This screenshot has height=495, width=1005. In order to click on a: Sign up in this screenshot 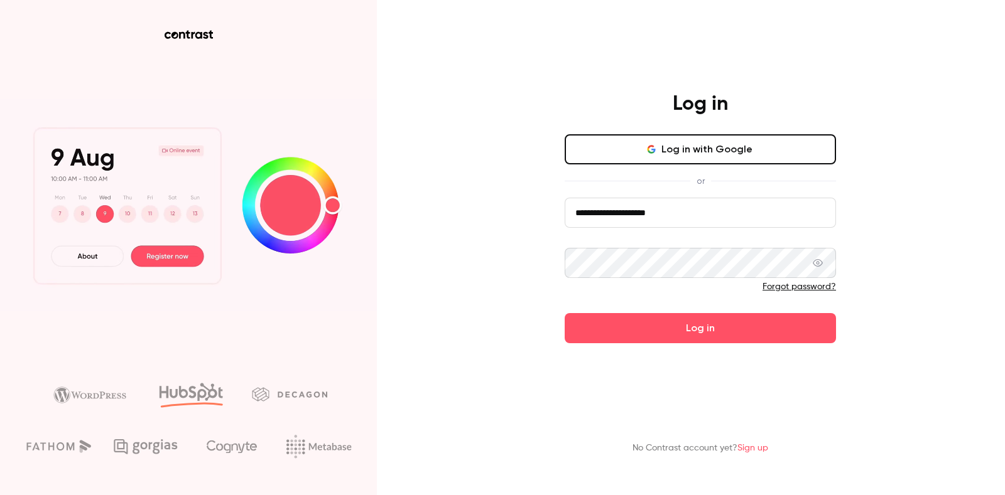, I will do `click(752, 448)`.